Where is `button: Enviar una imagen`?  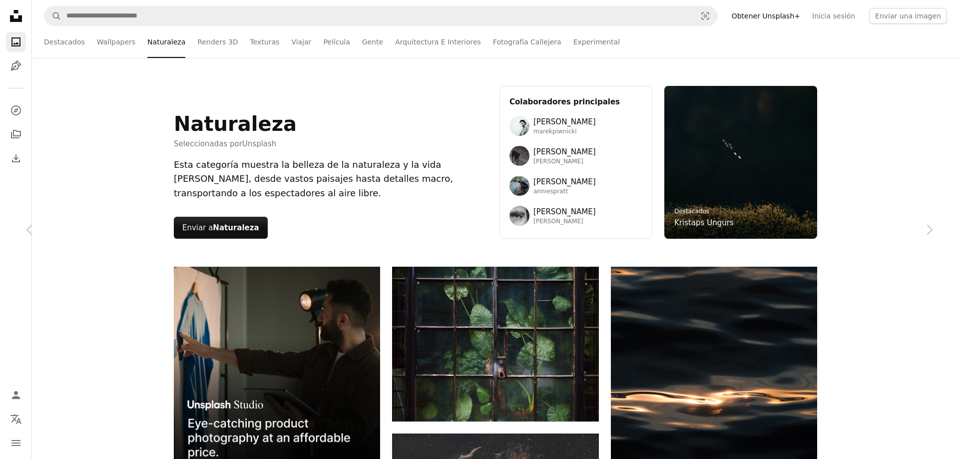 button: Enviar una imagen is located at coordinates (908, 16).